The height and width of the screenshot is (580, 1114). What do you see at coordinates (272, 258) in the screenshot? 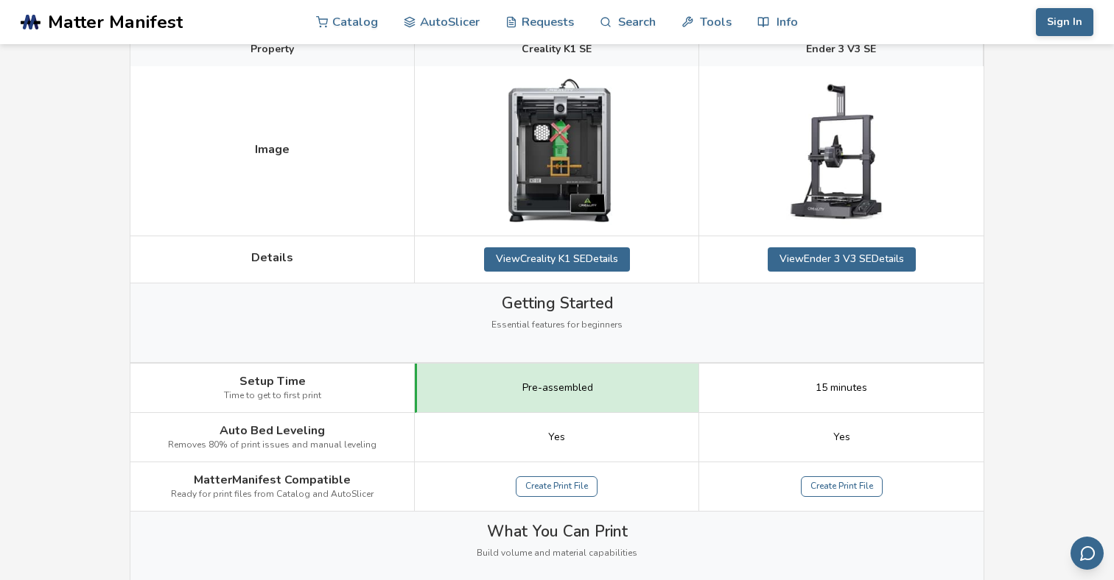
I see `span: Details` at bounding box center [272, 258].